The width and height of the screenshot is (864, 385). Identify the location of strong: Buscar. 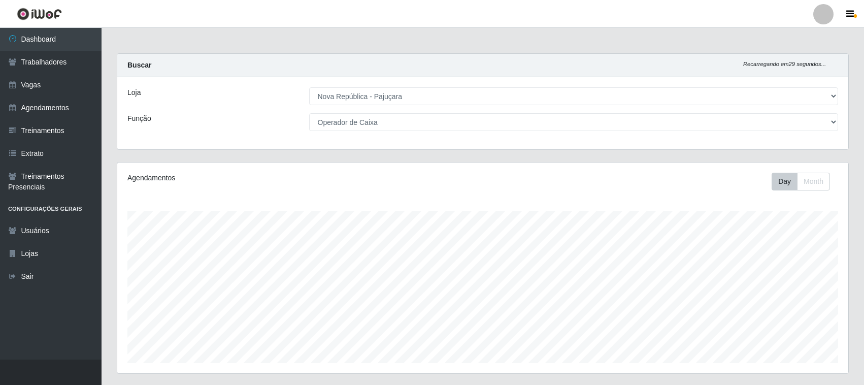
(139, 65).